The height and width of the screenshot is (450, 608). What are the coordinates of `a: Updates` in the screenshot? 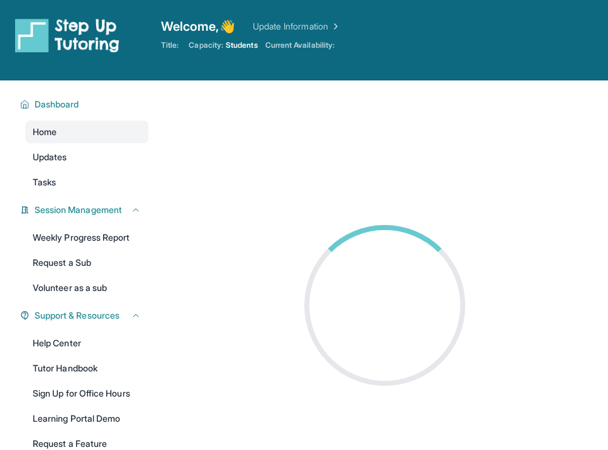 It's located at (87, 157).